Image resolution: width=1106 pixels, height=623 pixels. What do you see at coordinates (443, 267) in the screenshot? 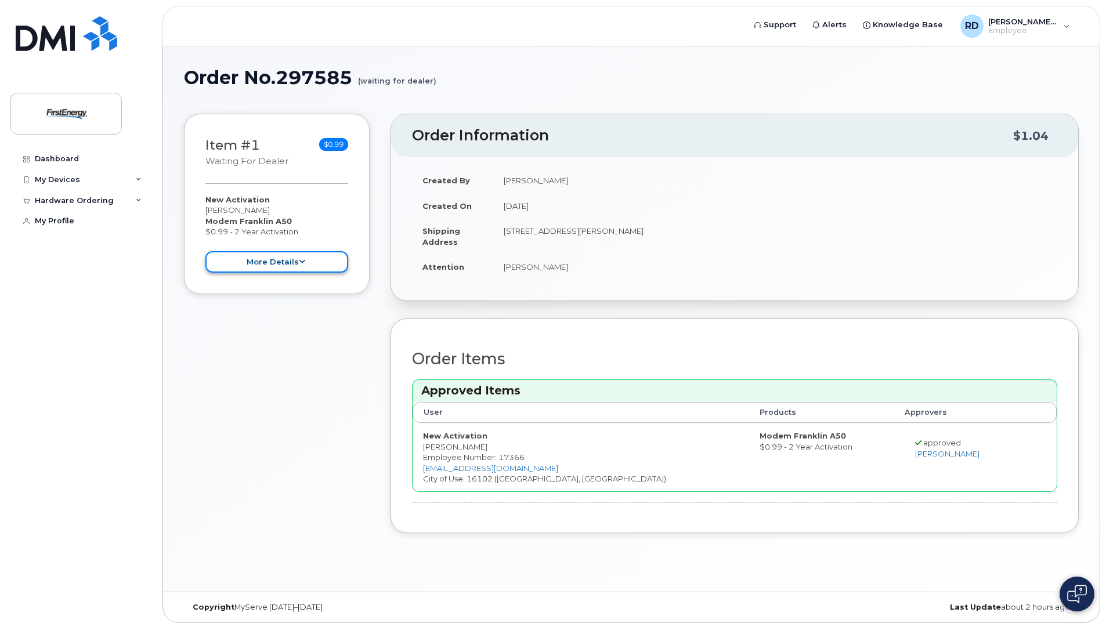
I see `strong: Attention` at bounding box center [443, 267].